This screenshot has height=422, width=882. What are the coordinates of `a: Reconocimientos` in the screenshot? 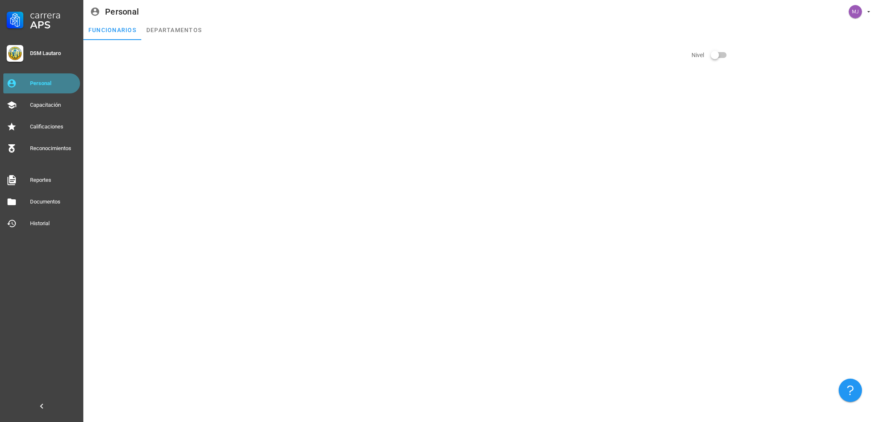 It's located at (42, 148).